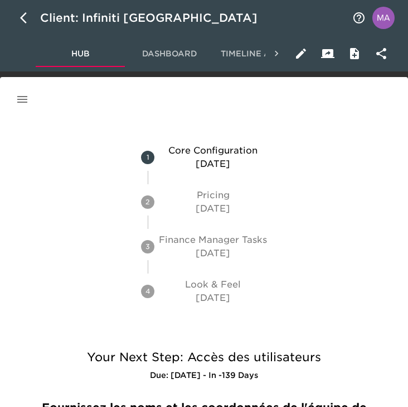 This screenshot has width=408, height=407. Describe the element at coordinates (359, 18) in the screenshot. I see `button: notifications` at that location.